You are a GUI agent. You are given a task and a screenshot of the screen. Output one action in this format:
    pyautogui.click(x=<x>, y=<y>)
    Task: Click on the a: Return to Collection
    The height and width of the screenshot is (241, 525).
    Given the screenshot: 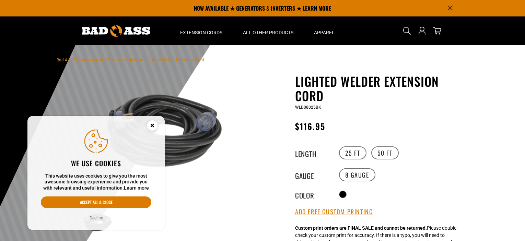 What is the action you would take?
    pyautogui.click(x=125, y=60)
    